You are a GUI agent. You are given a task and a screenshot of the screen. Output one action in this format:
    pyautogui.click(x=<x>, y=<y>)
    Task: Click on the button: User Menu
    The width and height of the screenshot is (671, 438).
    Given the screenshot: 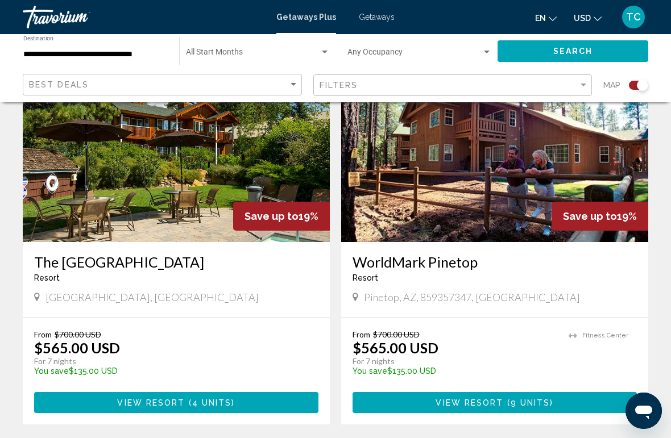 What is the action you would take?
    pyautogui.click(x=633, y=17)
    